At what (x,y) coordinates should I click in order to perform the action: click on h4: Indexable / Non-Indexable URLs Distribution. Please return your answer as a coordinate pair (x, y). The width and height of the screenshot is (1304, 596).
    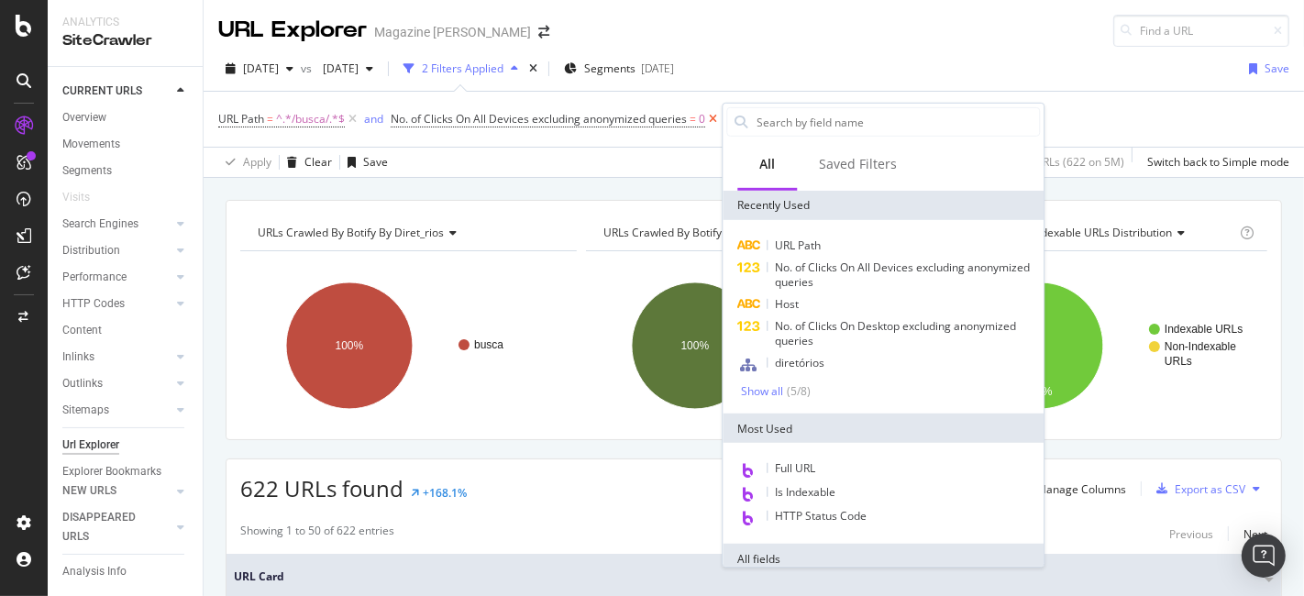
    Looking at the image, I should click on (1091, 233).